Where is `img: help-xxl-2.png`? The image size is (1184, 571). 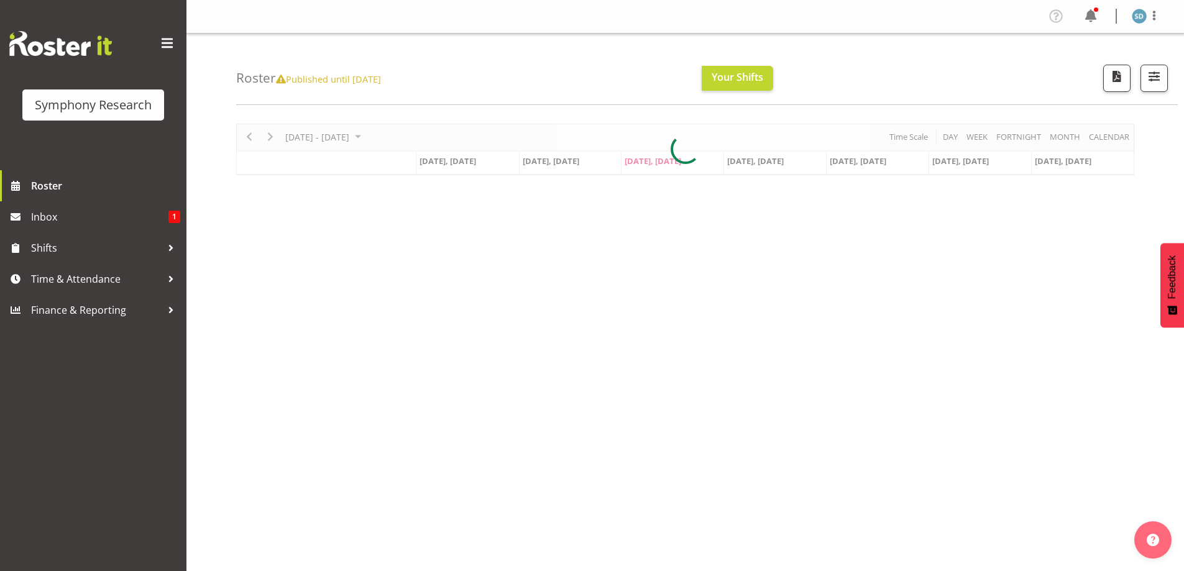 img: help-xxl-2.png is located at coordinates (1153, 540).